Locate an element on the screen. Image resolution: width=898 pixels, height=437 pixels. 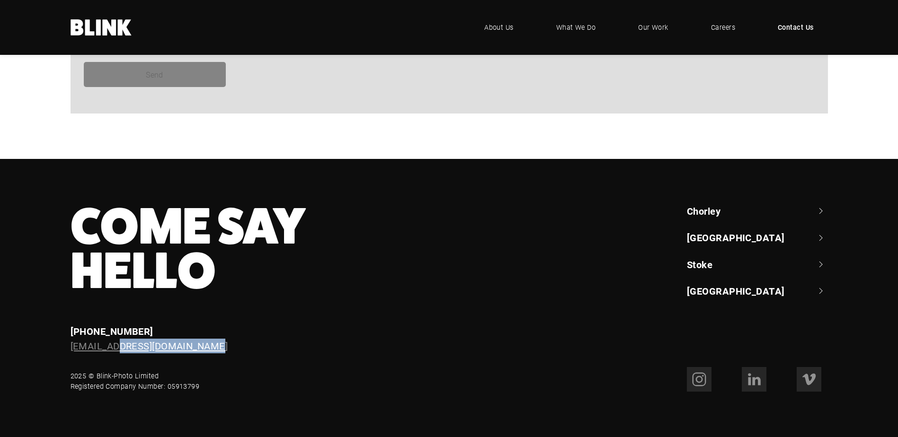
a: About Us is located at coordinates (499, 27).